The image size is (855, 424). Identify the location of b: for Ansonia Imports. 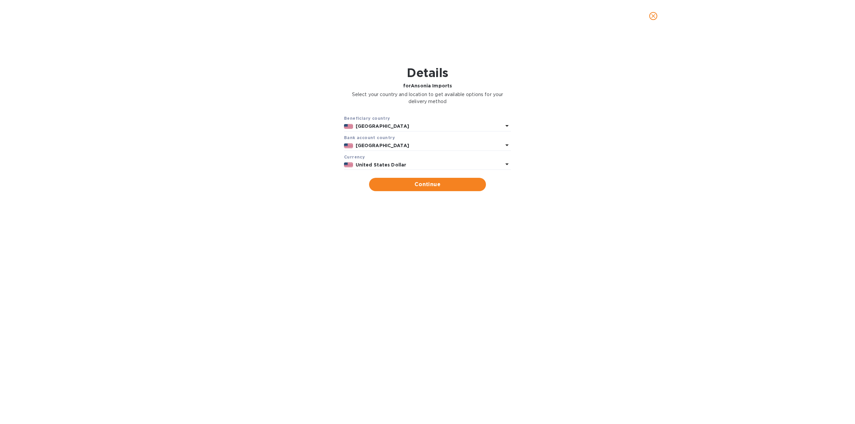
(427, 86).